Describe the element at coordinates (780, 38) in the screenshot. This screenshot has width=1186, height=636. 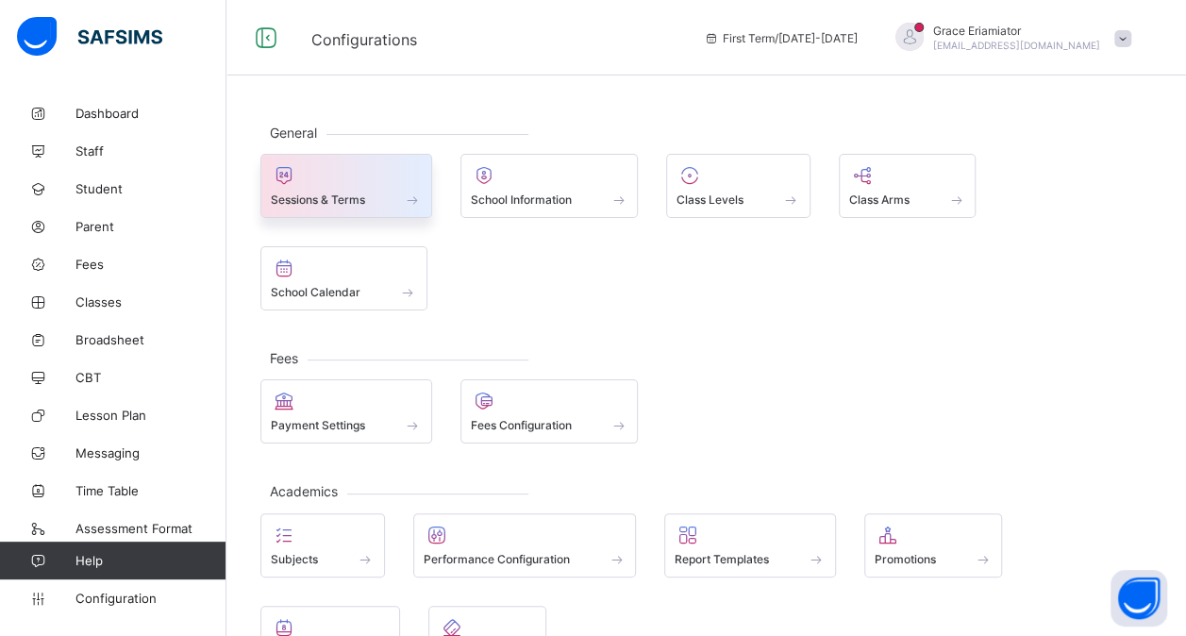
I see `span: session/term information` at that location.